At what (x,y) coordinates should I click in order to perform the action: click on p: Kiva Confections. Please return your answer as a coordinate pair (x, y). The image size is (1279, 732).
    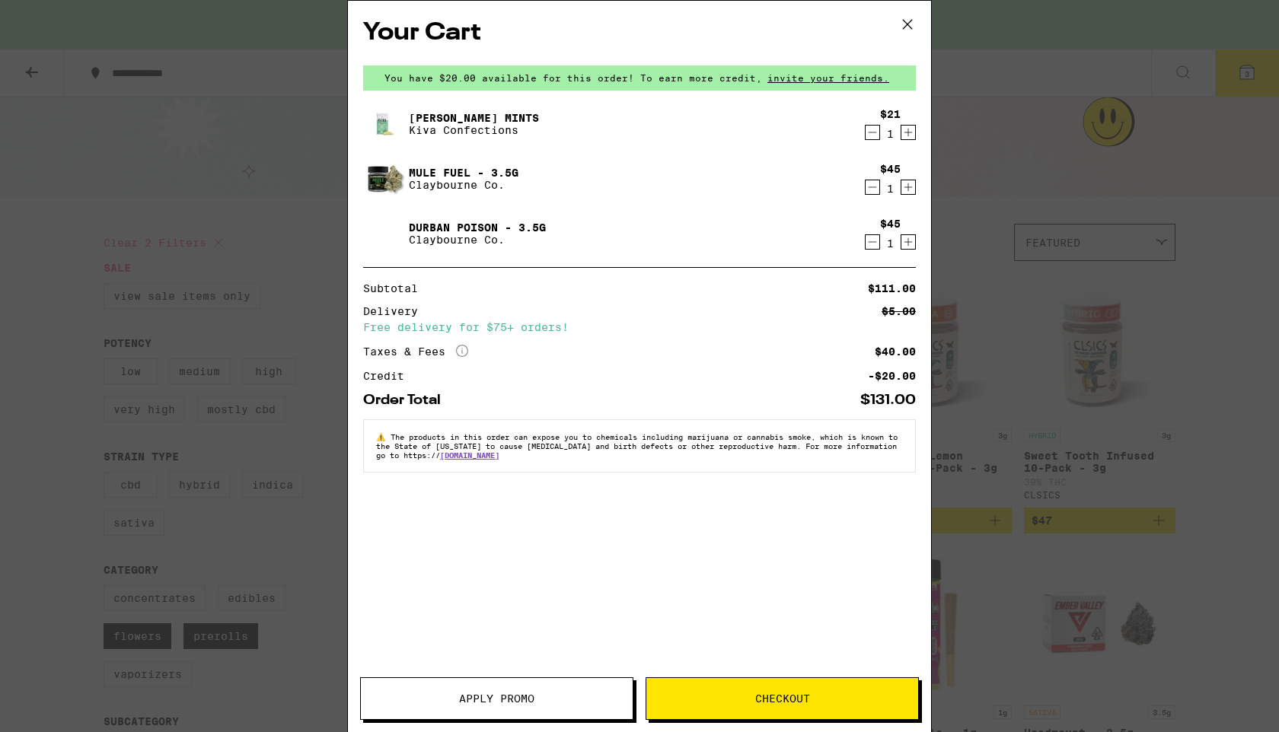
    Looking at the image, I should click on (473, 130).